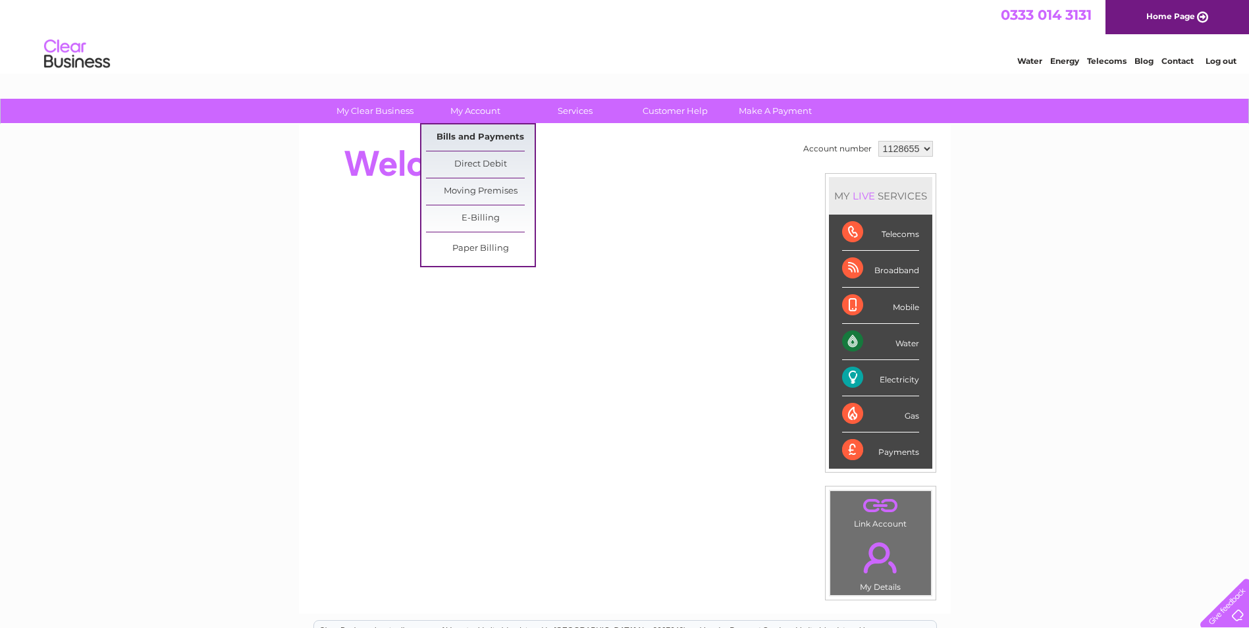 This screenshot has height=628, width=1249. What do you see at coordinates (880, 563) in the screenshot?
I see `td: My Details` at bounding box center [880, 563].